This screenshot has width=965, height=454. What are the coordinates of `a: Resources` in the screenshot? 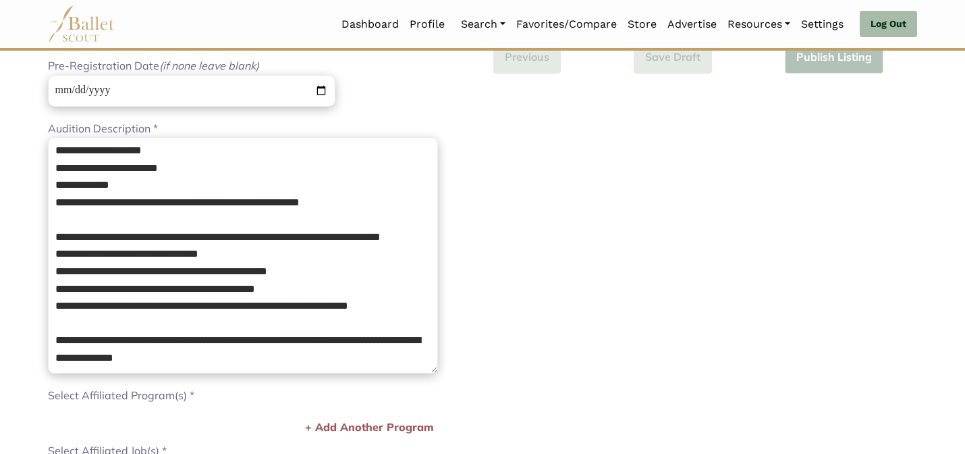 It's located at (759, 24).